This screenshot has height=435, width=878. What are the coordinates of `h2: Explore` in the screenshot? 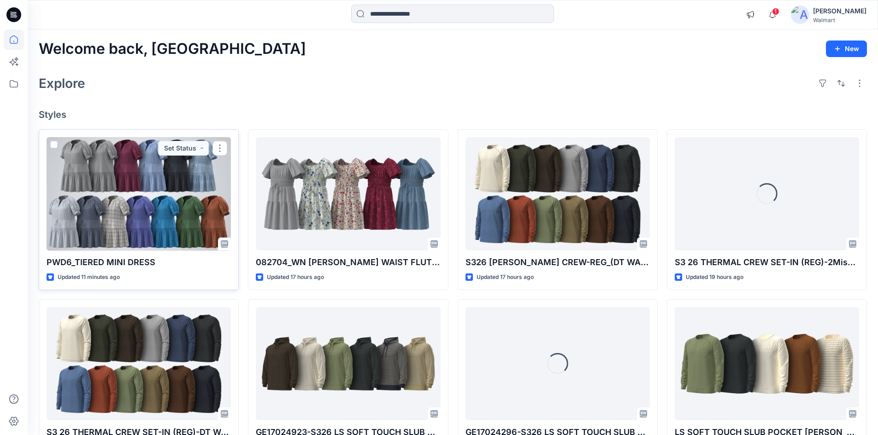 It's located at (62, 83).